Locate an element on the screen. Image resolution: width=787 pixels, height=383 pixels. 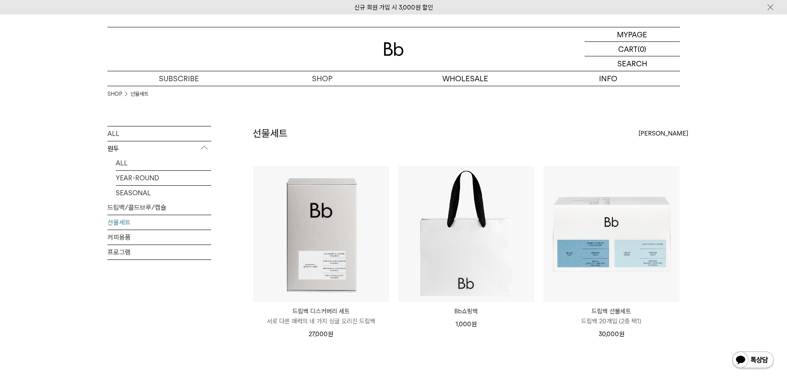
p: CART is located at coordinates (627, 49).